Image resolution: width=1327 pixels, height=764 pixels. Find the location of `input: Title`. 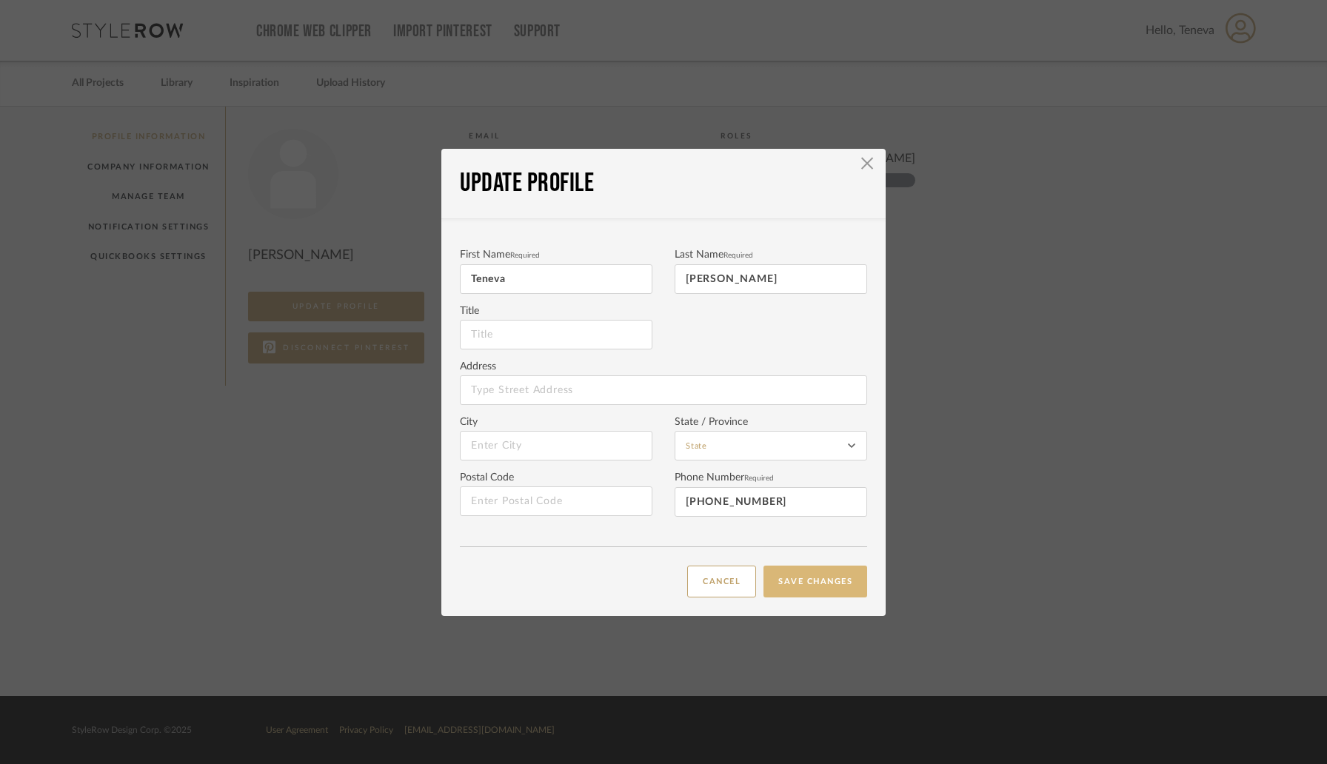

input: Title is located at coordinates (556, 335).